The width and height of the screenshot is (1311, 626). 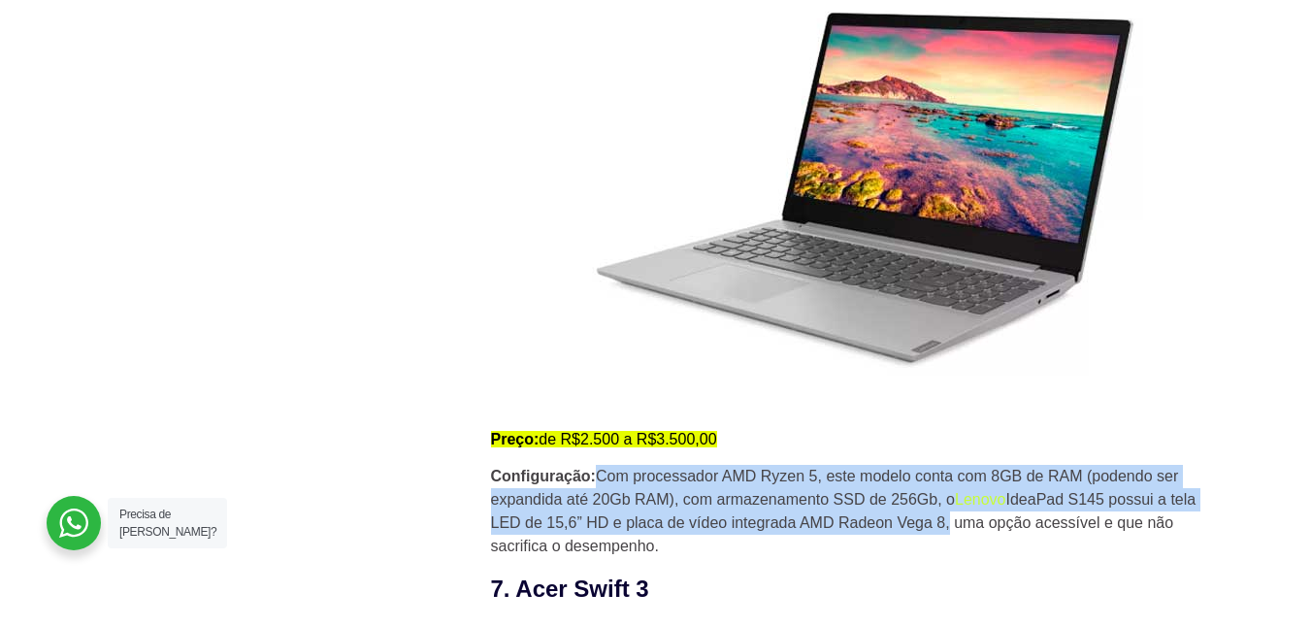 What do you see at coordinates (860, 511) in the screenshot?
I see `p: Com processador AMD Ryzen 5, este modelo conta com 8GB de RAM (podendo ser expandida até 20Gb RAM...` at bounding box center [860, 511].